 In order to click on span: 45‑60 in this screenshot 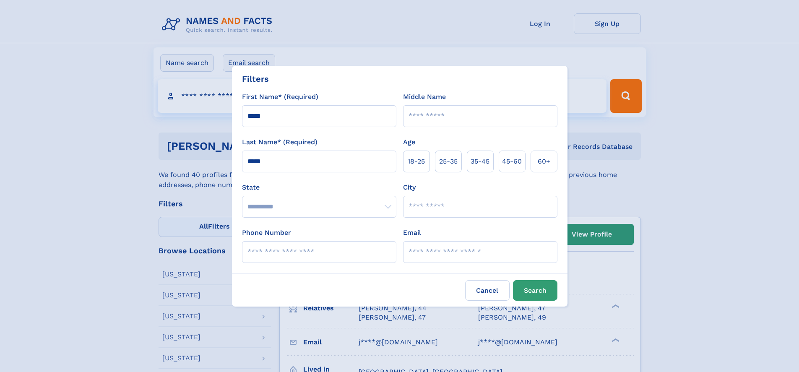, I will do `click(512, 162)`.